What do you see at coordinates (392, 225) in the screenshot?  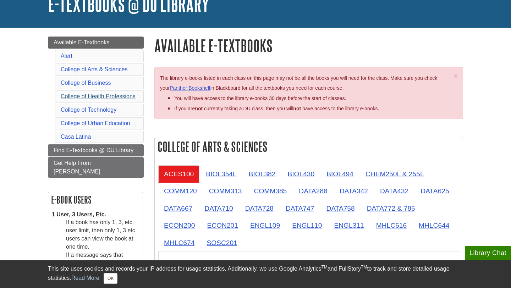 I see `a: MHLC616` at bounding box center [392, 225].